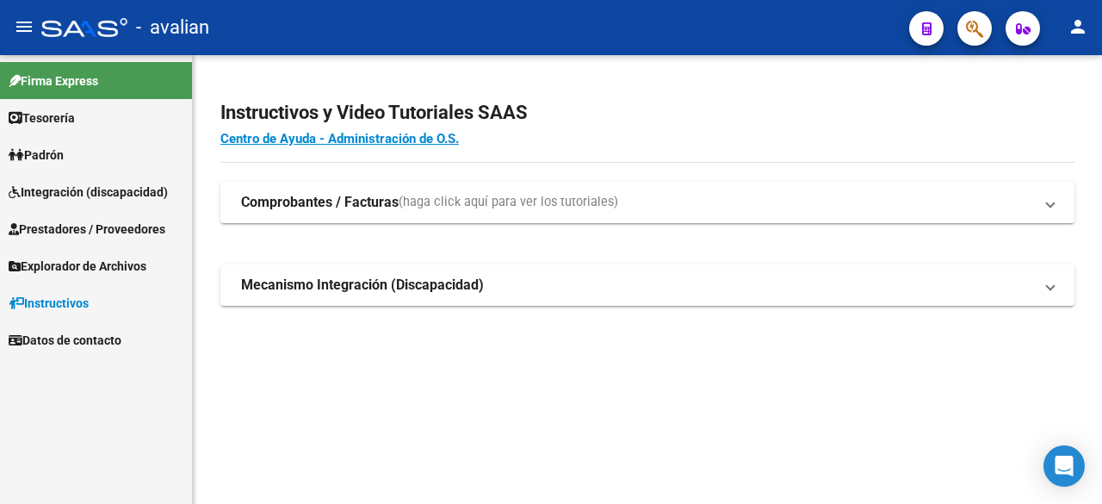 This screenshot has width=1102, height=504. What do you see at coordinates (65, 340) in the screenshot?
I see `span: Datos de contacto` at bounding box center [65, 340].